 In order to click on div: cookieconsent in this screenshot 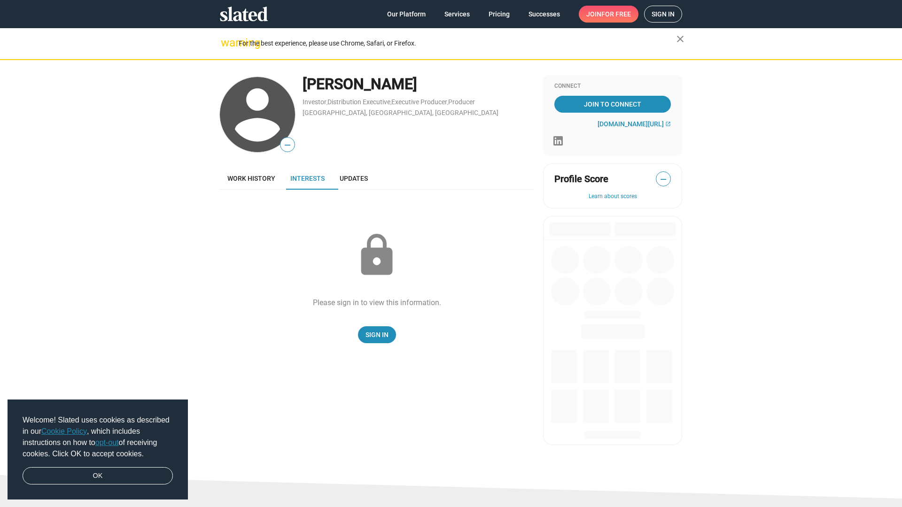, I will do `click(98, 450)`.